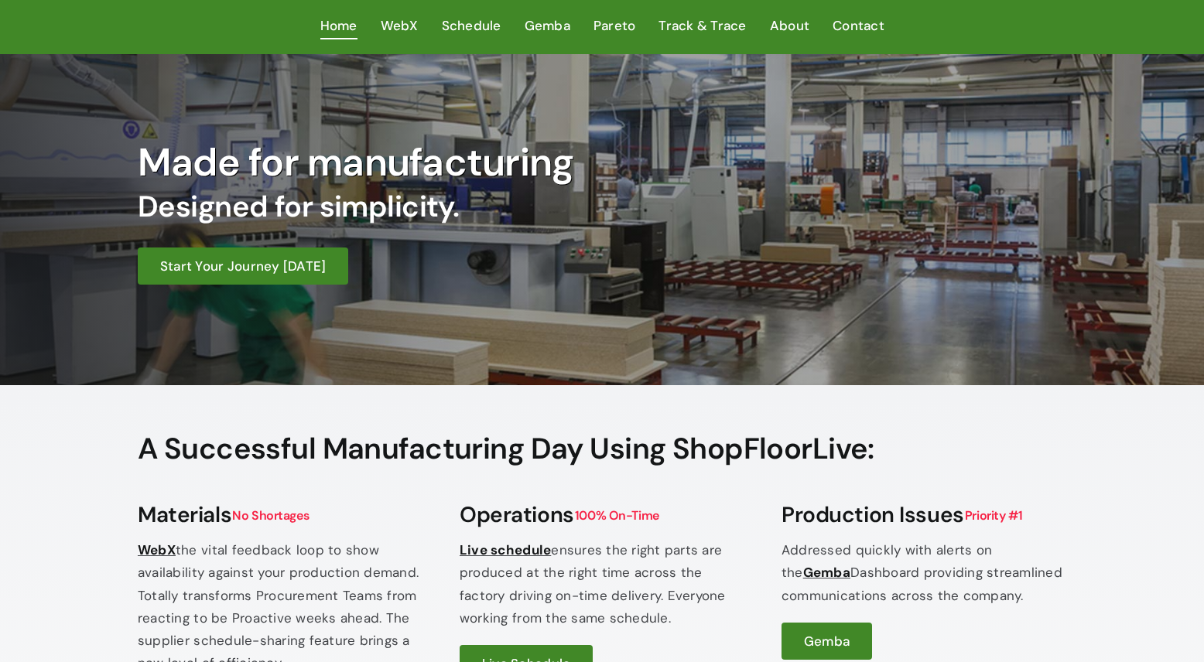 This screenshot has height=662, width=1204. What do you see at coordinates (339, 26) in the screenshot?
I see `span: Home` at bounding box center [339, 26].